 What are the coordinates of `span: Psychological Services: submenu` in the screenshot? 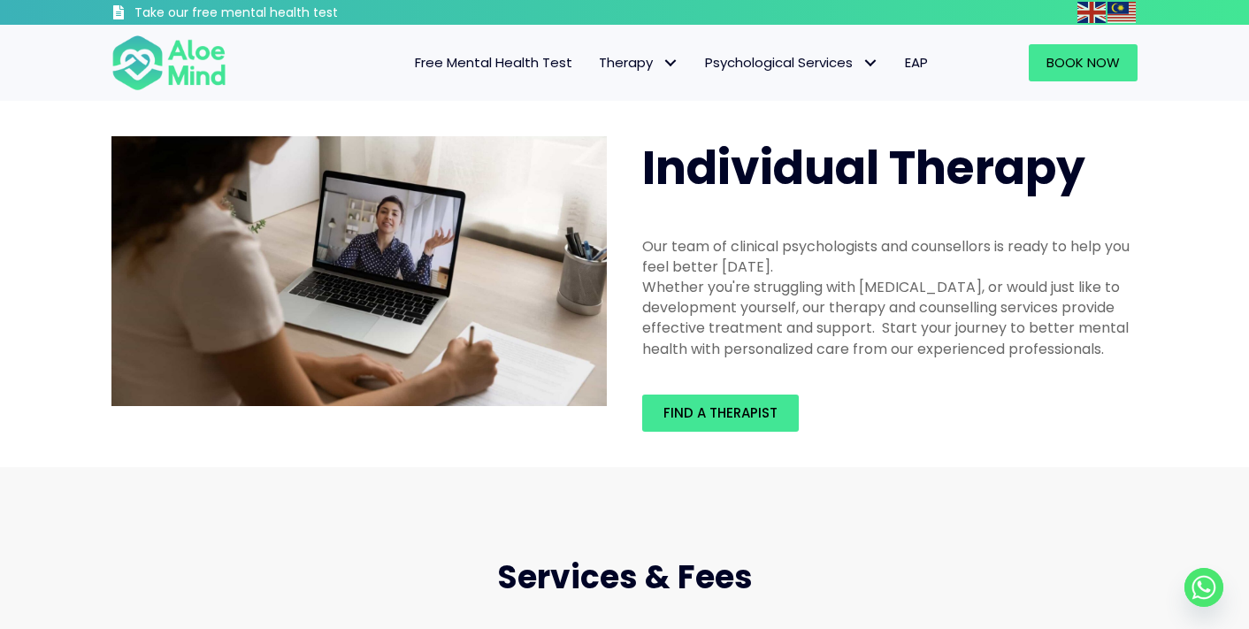 It's located at (870, 63).